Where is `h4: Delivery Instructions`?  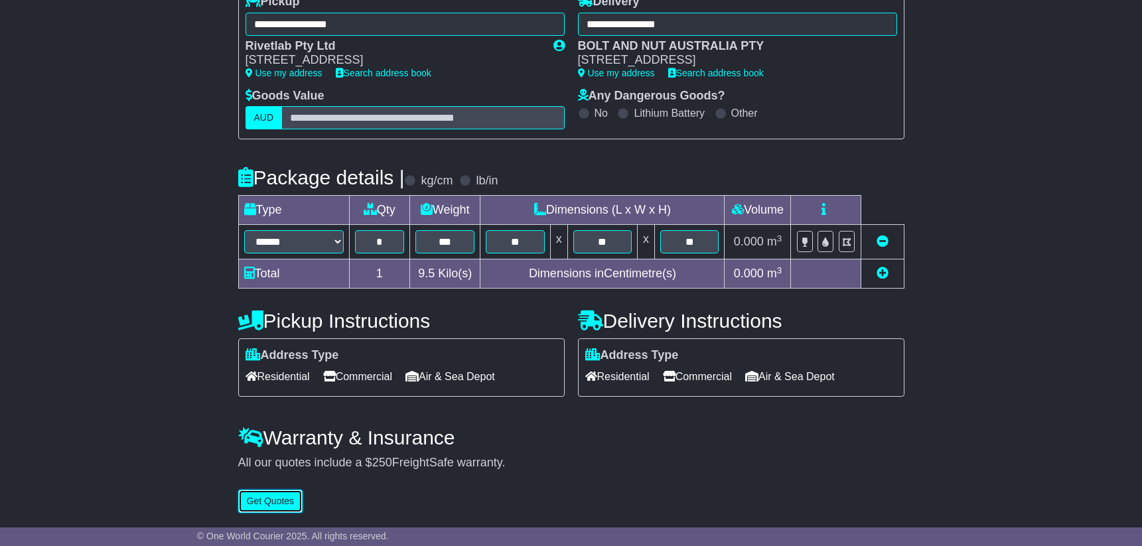 h4: Delivery Instructions is located at coordinates (741, 321).